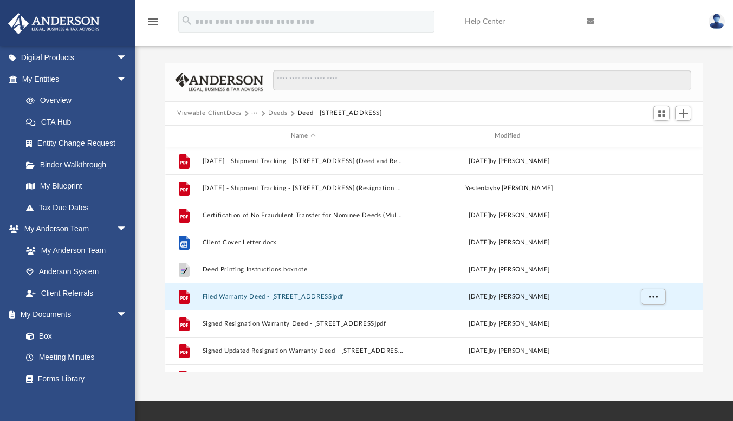  Describe the element at coordinates (277, 113) in the screenshot. I see `button: Deeds` at that location.